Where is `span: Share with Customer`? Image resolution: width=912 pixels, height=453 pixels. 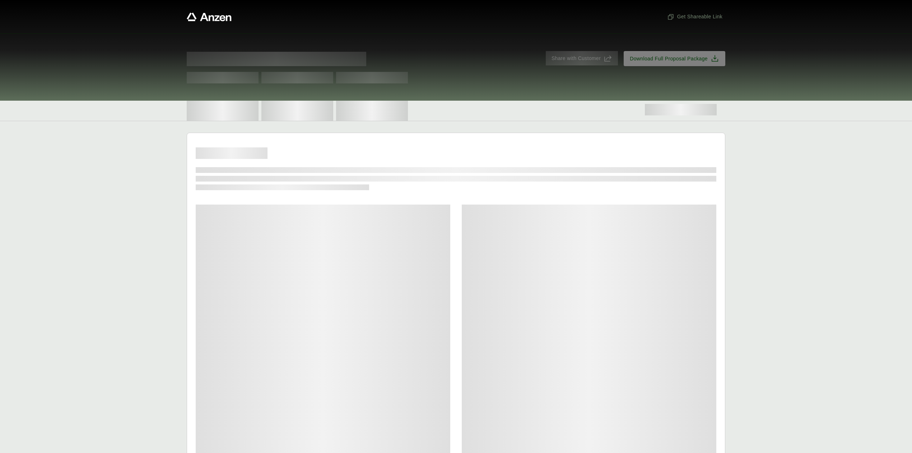 span: Share with Customer is located at coordinates (576, 58).